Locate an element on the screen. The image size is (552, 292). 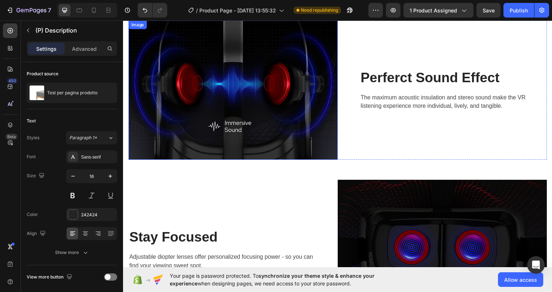
div: 450 is located at coordinates (12, 81).